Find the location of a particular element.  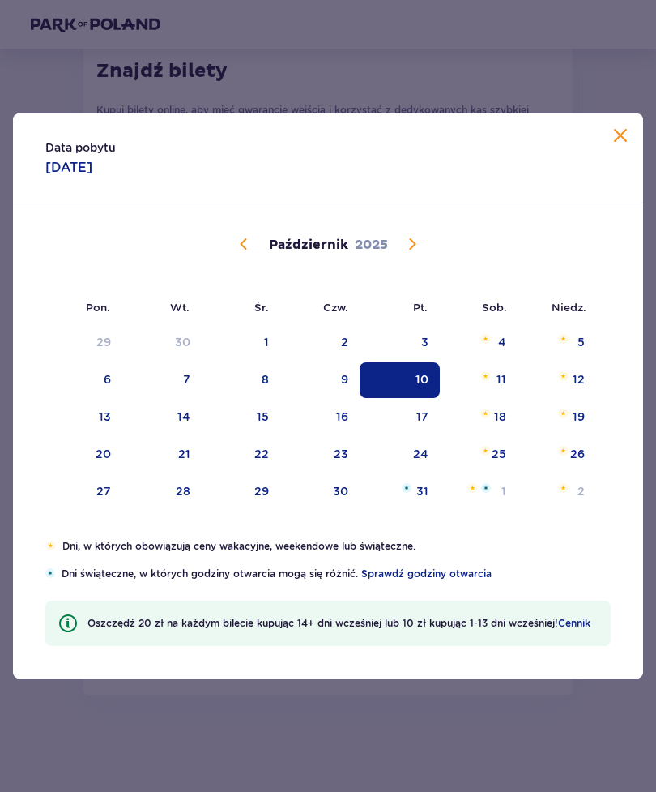

td: sobota, 1 listopada 2025 is located at coordinates (479, 492).